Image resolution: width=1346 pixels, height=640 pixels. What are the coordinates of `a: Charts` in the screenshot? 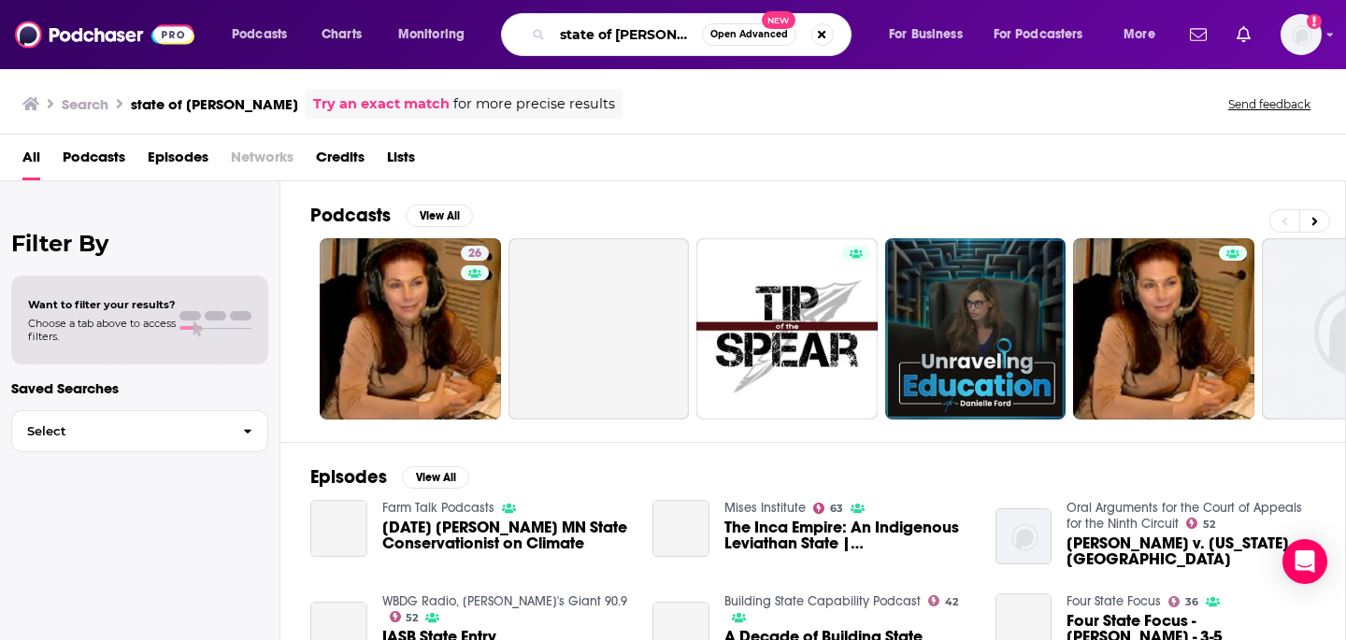 It's located at (341, 35).